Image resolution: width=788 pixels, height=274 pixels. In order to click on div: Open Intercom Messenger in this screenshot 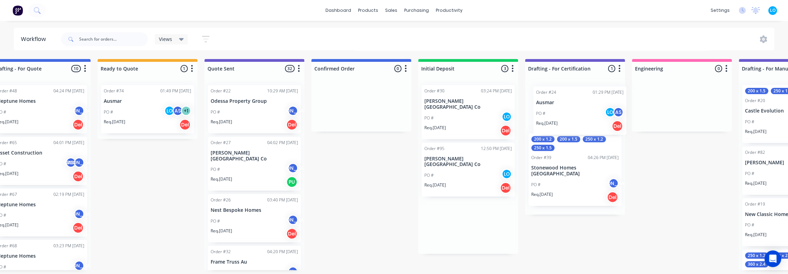, I will do `click(773, 258)`.